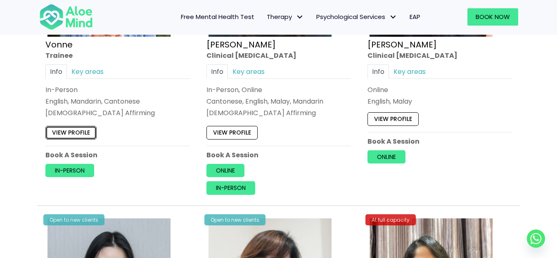  Describe the element at coordinates (493, 17) in the screenshot. I see `span: Book Now` at that location.